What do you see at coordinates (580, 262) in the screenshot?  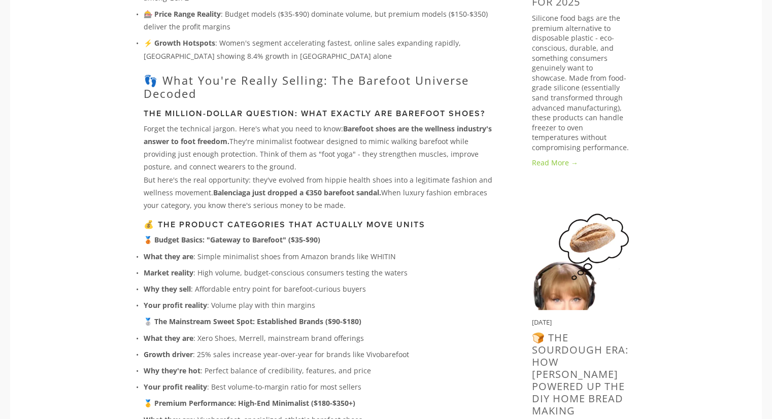 I see `img: 🍞 The Sourdough Era: How Taylor Swift Powered Up The DIY Home Bread Making Category` at bounding box center [580, 262].